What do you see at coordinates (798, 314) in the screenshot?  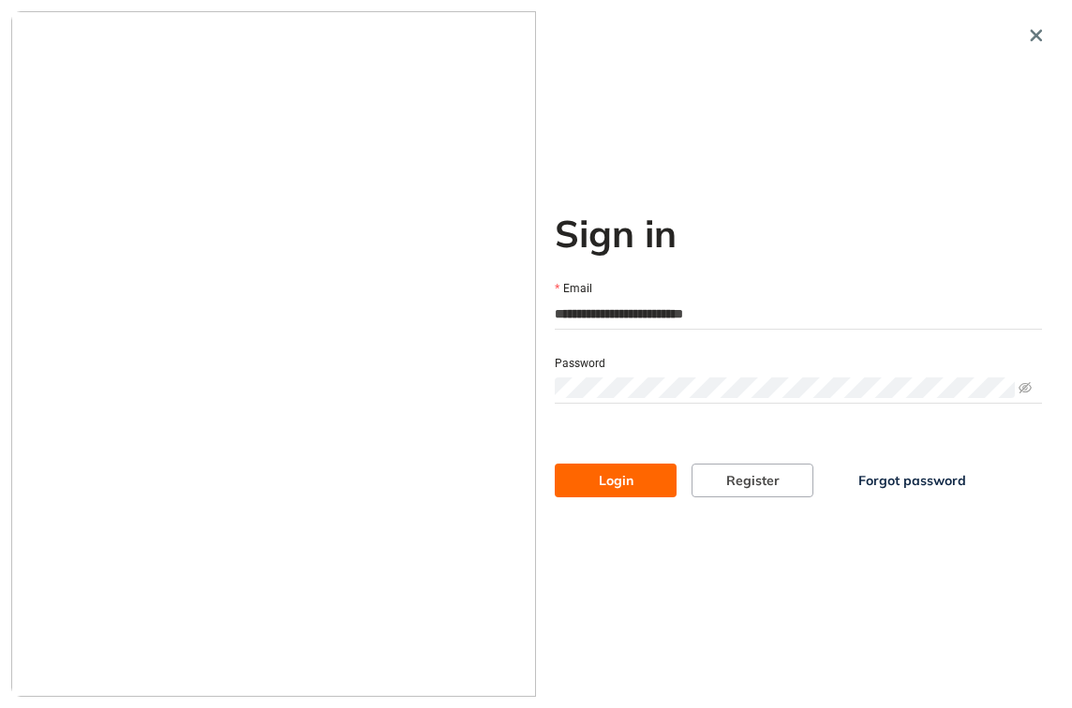 I see `input: Email` at bounding box center [798, 314].